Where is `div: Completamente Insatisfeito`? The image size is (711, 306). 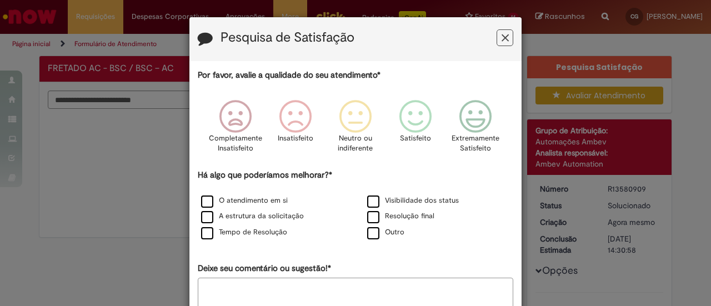 div: Completamente Insatisfeito is located at coordinates (235, 129).